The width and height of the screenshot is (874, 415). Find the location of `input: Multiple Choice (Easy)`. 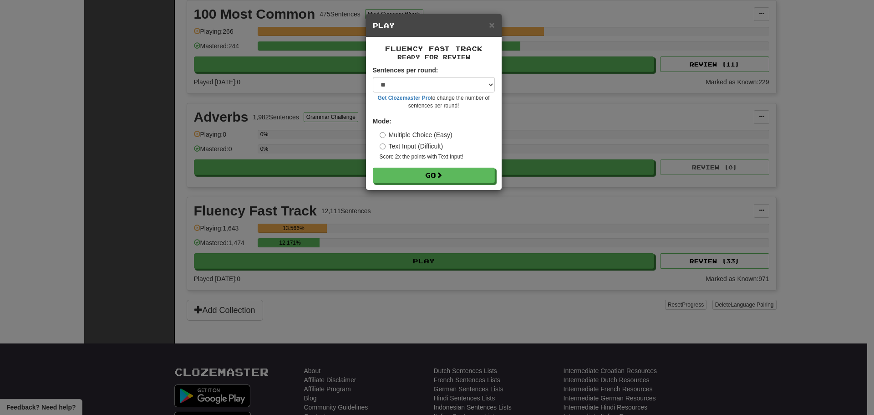

input: Multiple Choice (Easy) is located at coordinates (382, 135).